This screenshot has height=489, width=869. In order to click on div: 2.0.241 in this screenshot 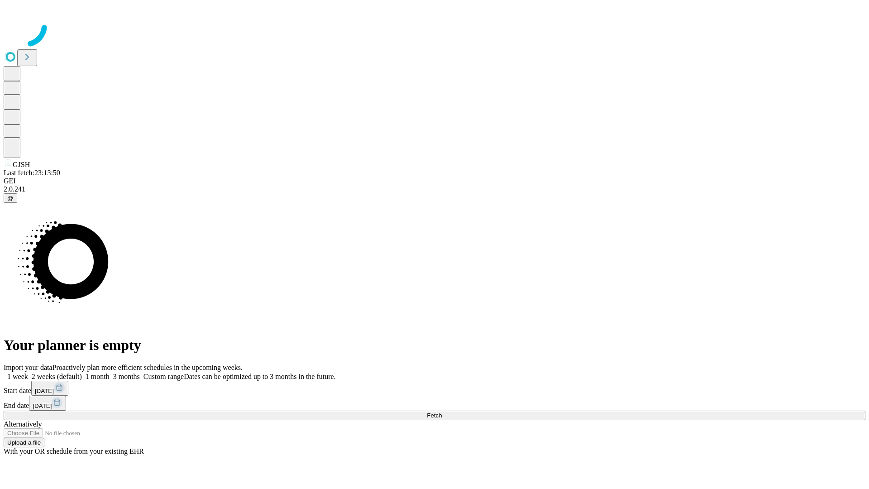, I will do `click(434, 189)`.